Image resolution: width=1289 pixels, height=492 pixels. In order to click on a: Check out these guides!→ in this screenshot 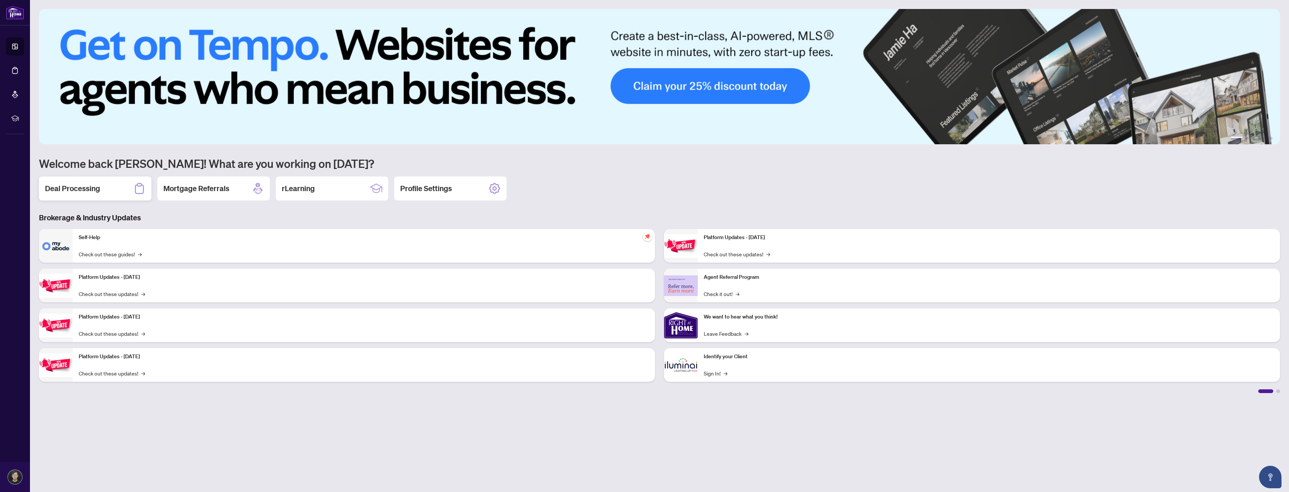, I will do `click(110, 254)`.